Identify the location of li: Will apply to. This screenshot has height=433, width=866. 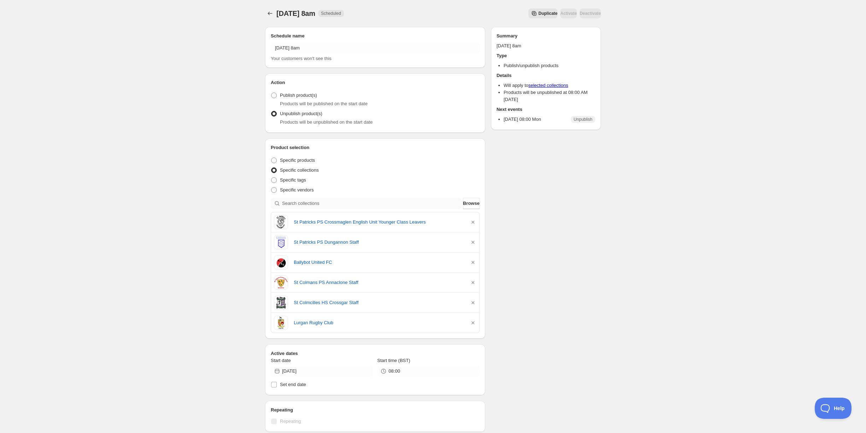
(549, 86).